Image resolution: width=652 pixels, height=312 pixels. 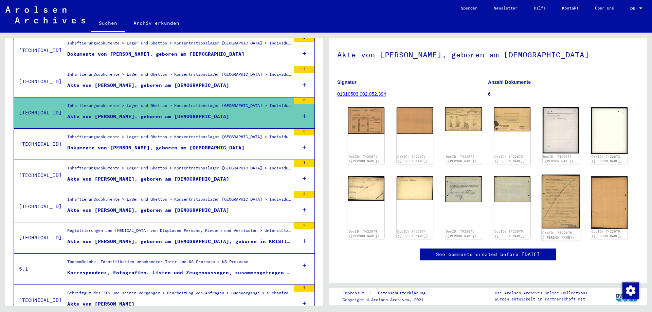 I want to click on p: 6, so click(x=563, y=94).